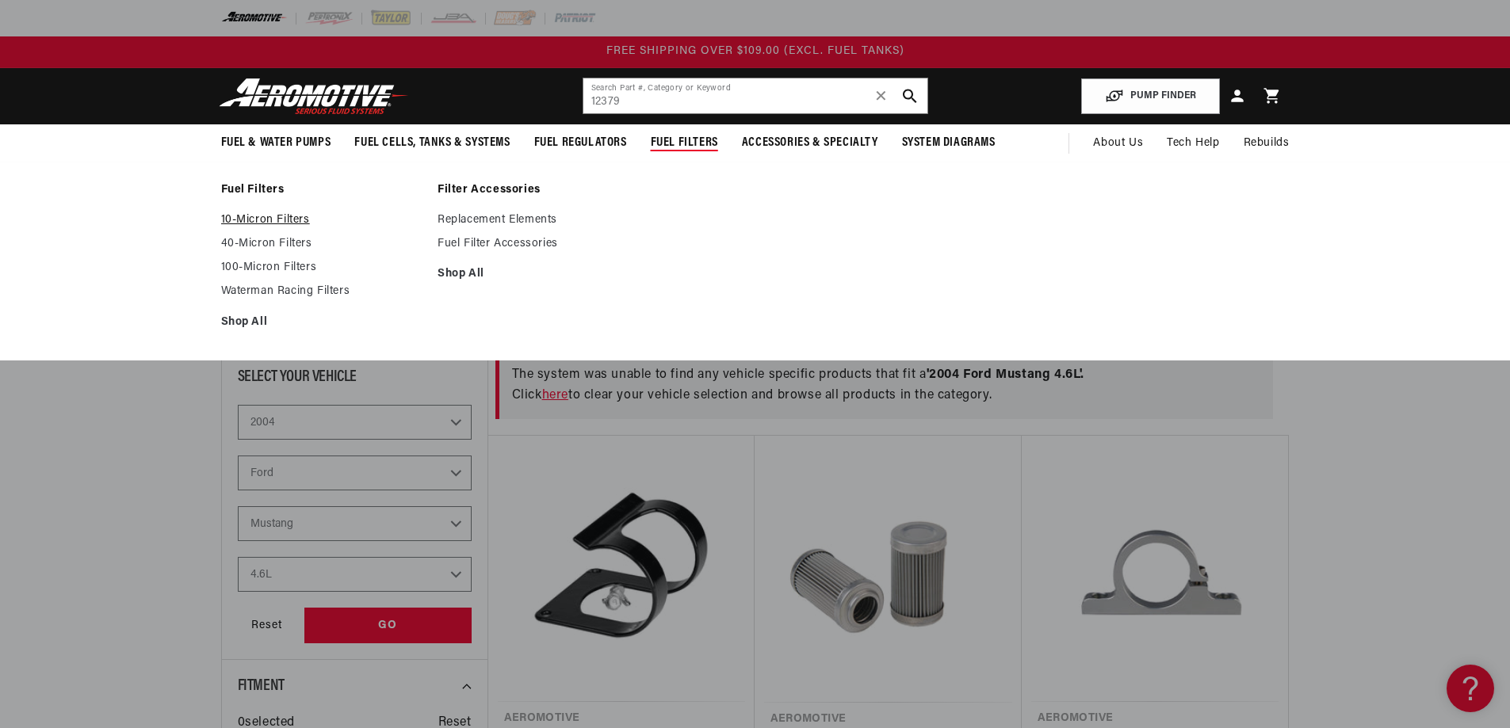 The image size is (1510, 728). Describe the element at coordinates (1005, 375) in the screenshot. I see `span: ' 2004 Ford Mustang 4.6L '.` at that location.